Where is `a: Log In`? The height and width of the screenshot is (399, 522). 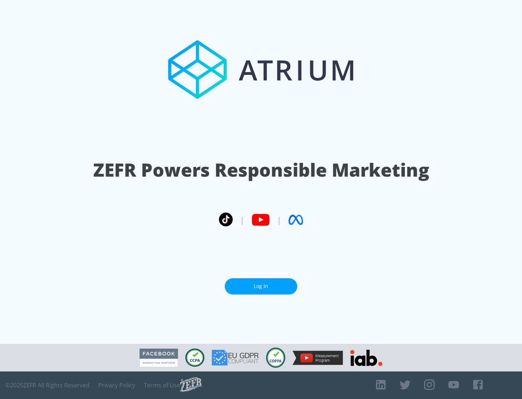 a: Log In is located at coordinates (261, 286).